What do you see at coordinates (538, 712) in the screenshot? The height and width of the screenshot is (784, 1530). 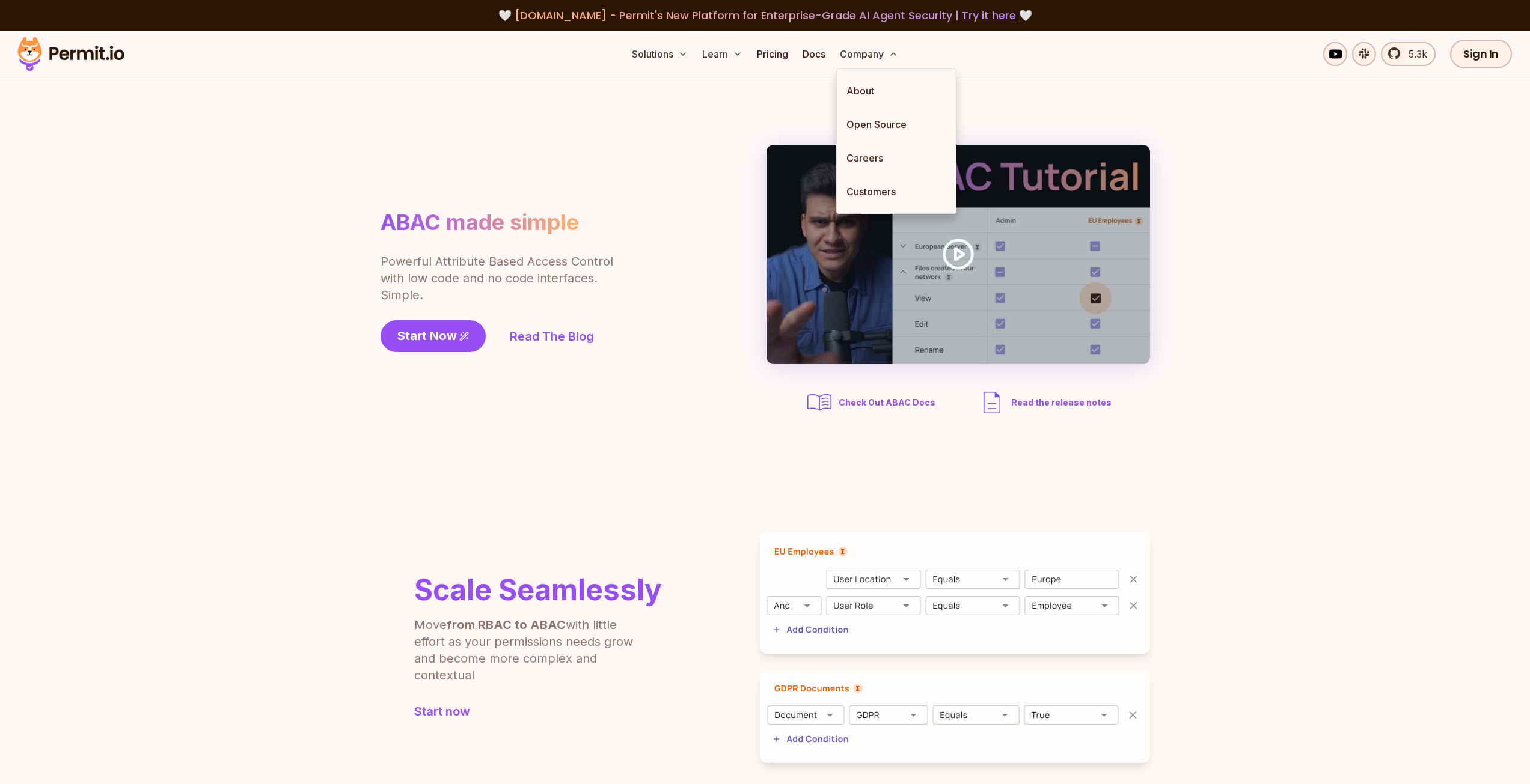 I see `a: Start now` at bounding box center [538, 712].